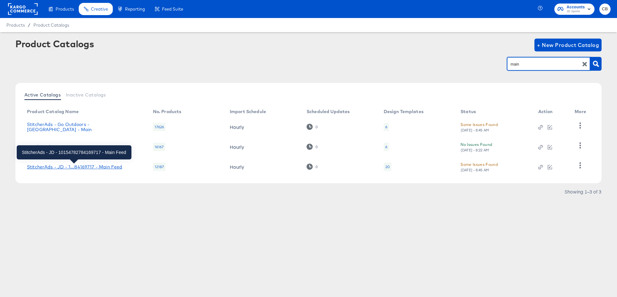  I want to click on span: Feed Suite, so click(173, 9).